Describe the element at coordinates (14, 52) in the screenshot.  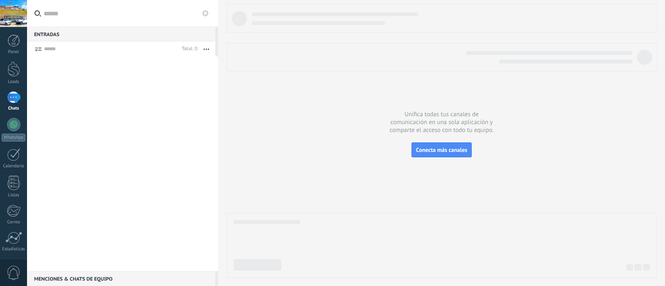
I see `div: Panel` at that location.